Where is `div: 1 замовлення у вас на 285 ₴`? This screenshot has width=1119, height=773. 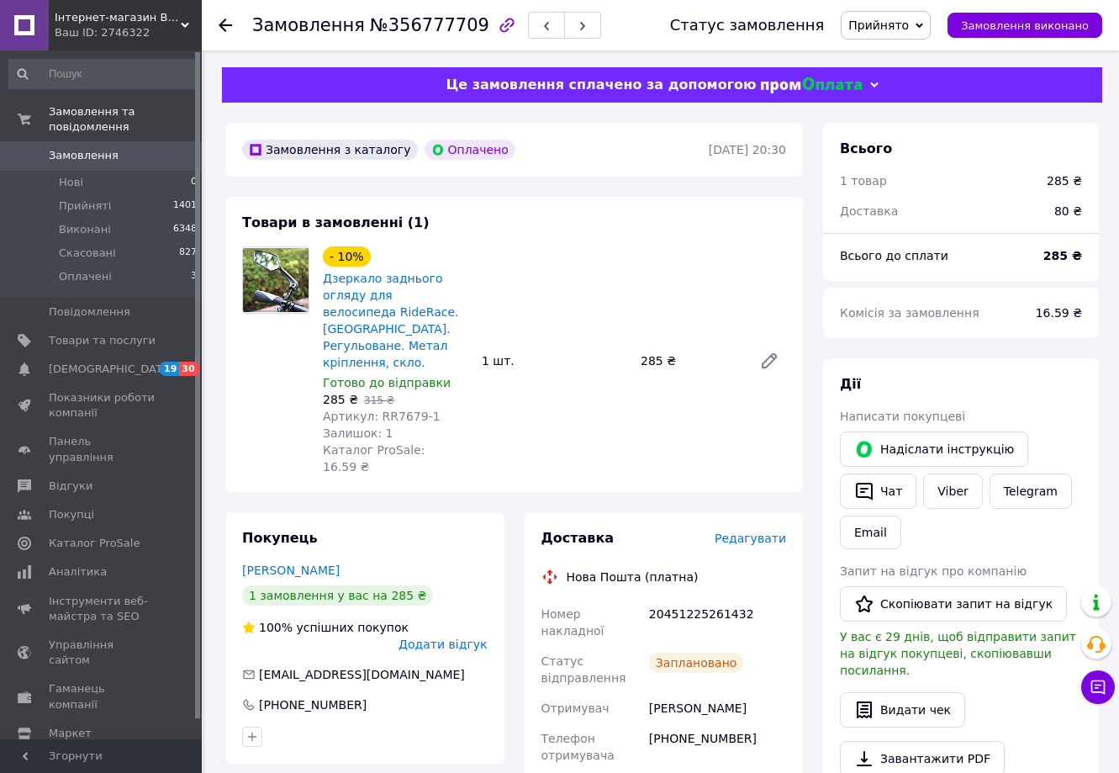 div: 1 замовлення у вас на 285 ₴ is located at coordinates (337, 595).